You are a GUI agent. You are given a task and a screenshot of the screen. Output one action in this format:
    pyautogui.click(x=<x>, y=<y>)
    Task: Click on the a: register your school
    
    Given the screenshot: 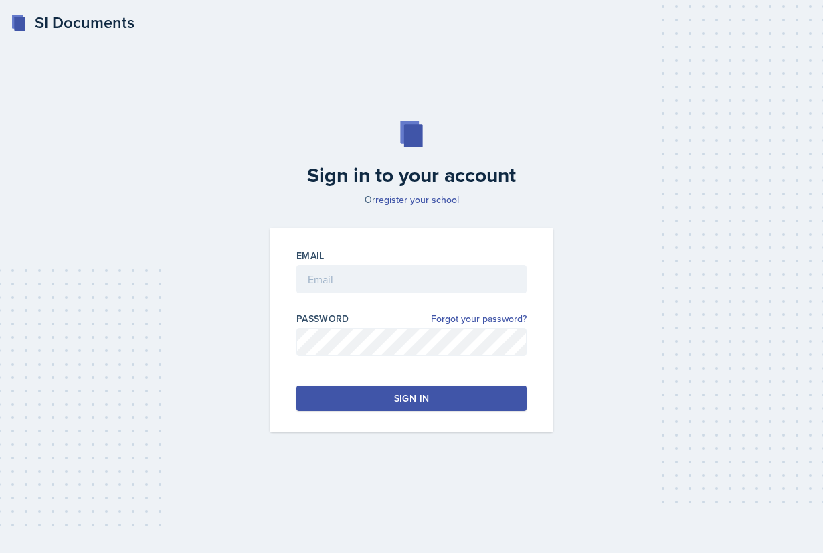 What is the action you would take?
    pyautogui.click(x=417, y=199)
    